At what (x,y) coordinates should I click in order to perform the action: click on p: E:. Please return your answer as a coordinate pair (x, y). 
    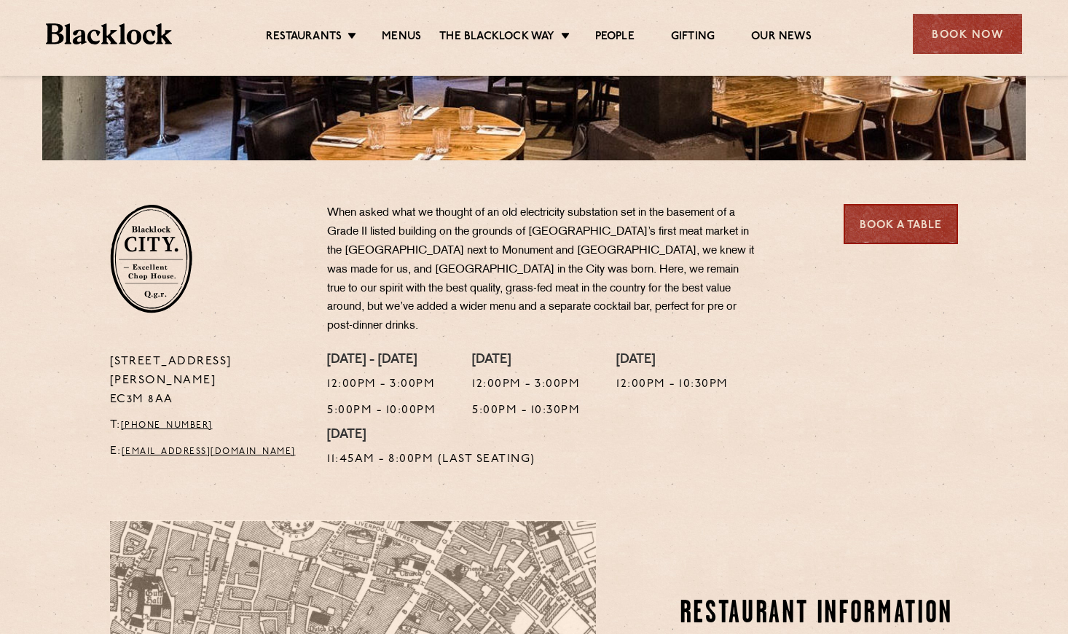
    Looking at the image, I should click on (208, 452).